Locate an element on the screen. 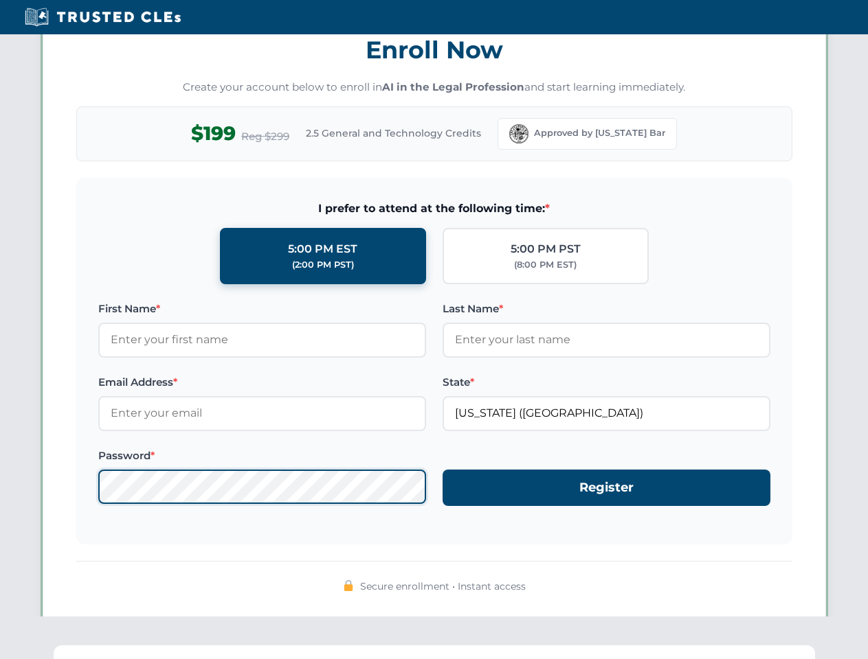 The height and width of the screenshot is (659, 868). label: First Name is located at coordinates (262, 309).